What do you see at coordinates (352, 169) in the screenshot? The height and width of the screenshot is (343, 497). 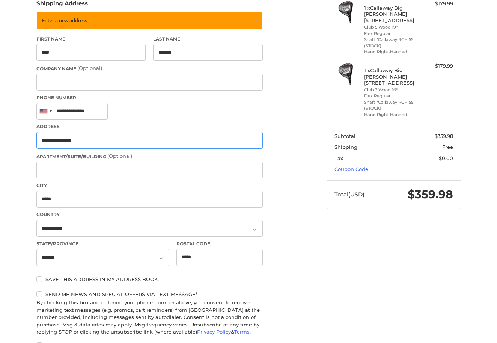 I see `a: Coupon Code` at bounding box center [352, 169].